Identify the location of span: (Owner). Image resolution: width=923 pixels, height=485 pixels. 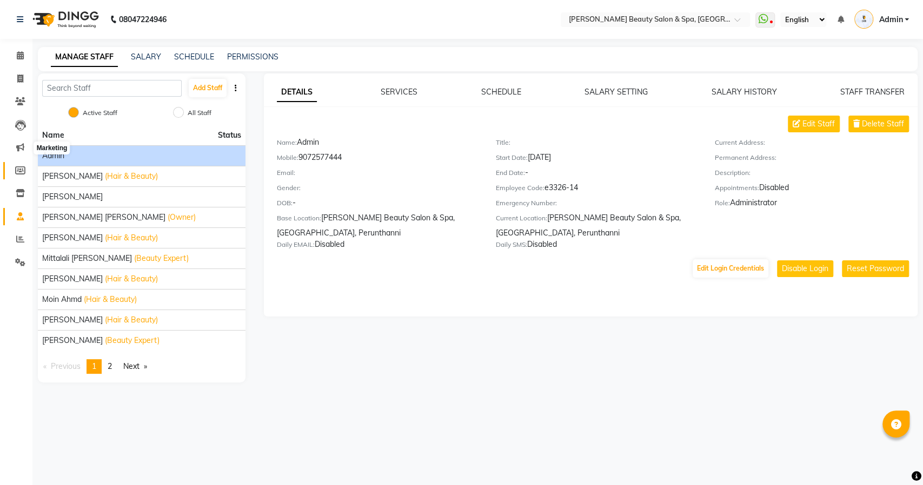
(182, 217).